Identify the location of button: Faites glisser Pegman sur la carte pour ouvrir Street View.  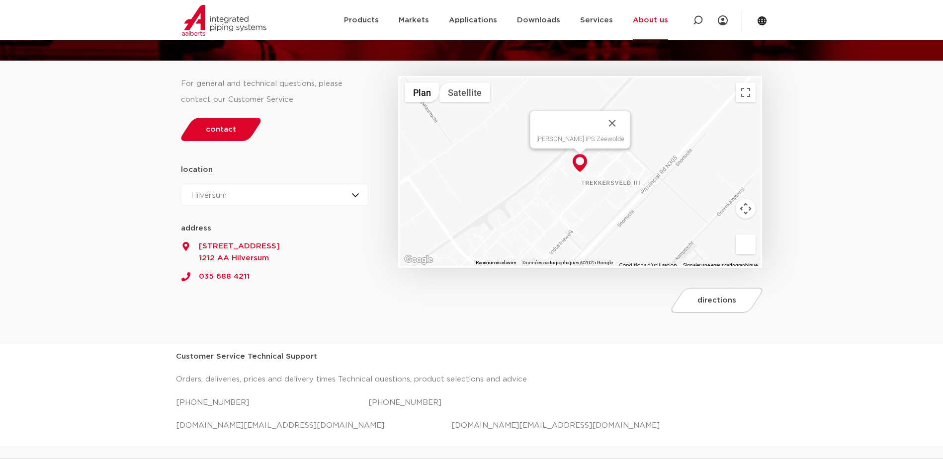
(746, 245).